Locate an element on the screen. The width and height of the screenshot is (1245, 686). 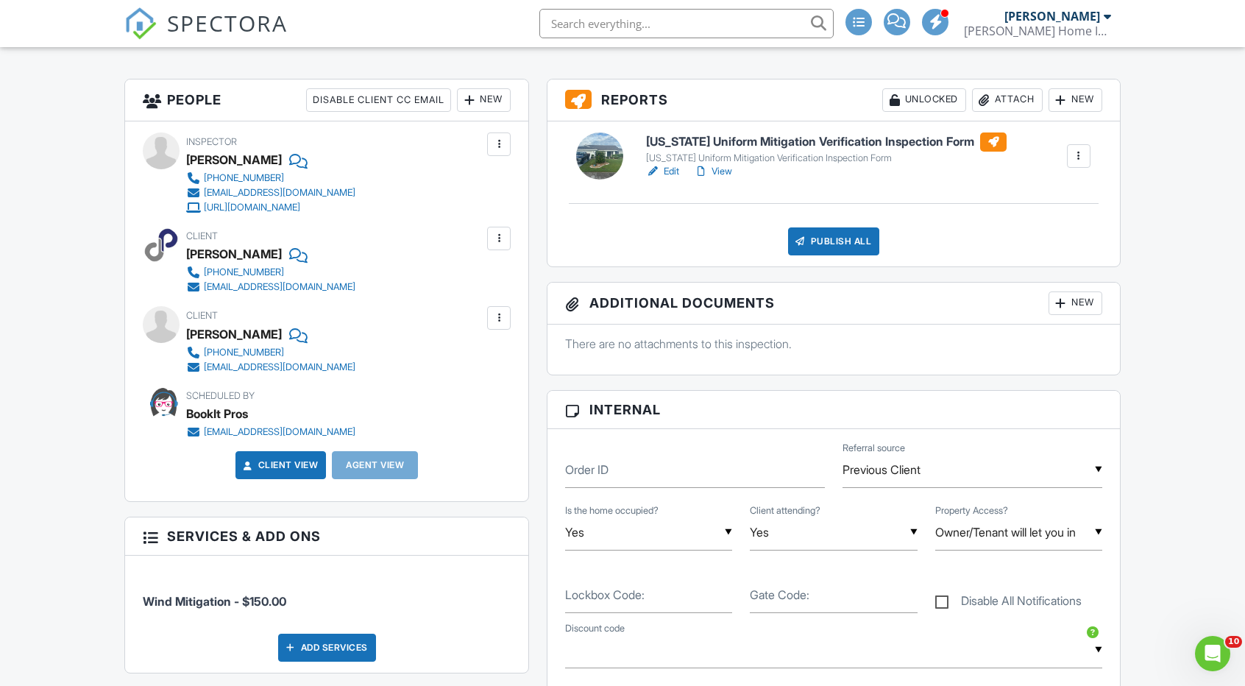
label: Gate Code: is located at coordinates (779, 595).